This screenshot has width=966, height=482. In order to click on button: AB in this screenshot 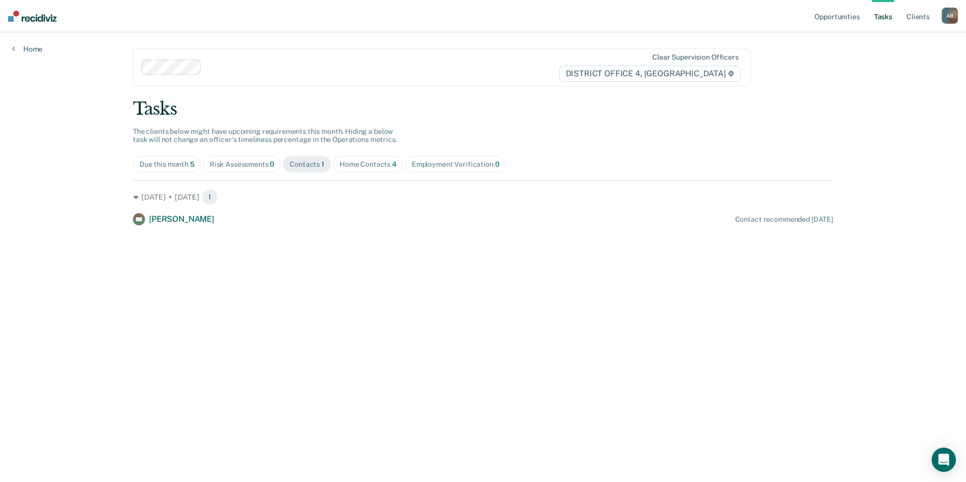, I will do `click(950, 16)`.